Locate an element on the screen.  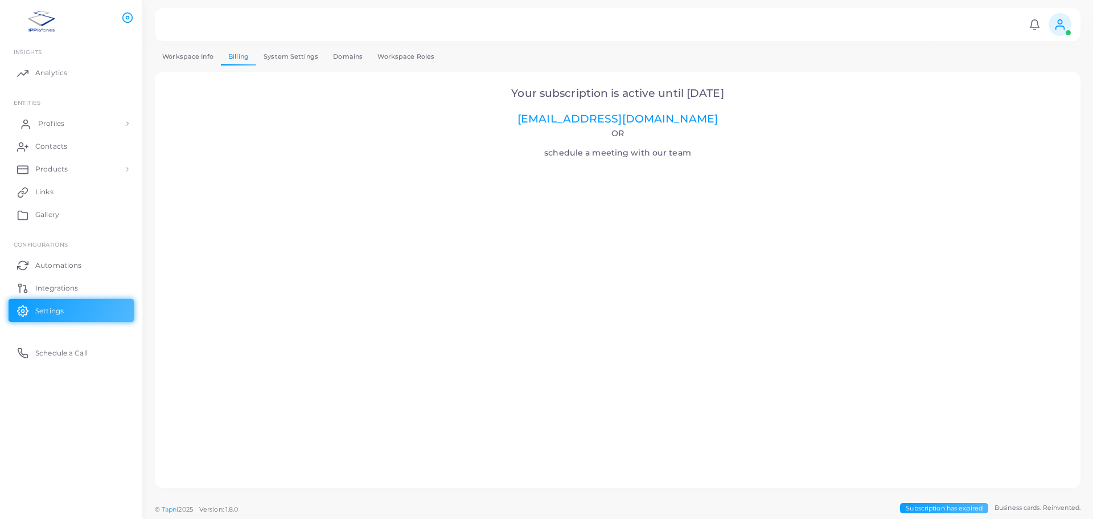
span: Configurations is located at coordinates (40, 244).